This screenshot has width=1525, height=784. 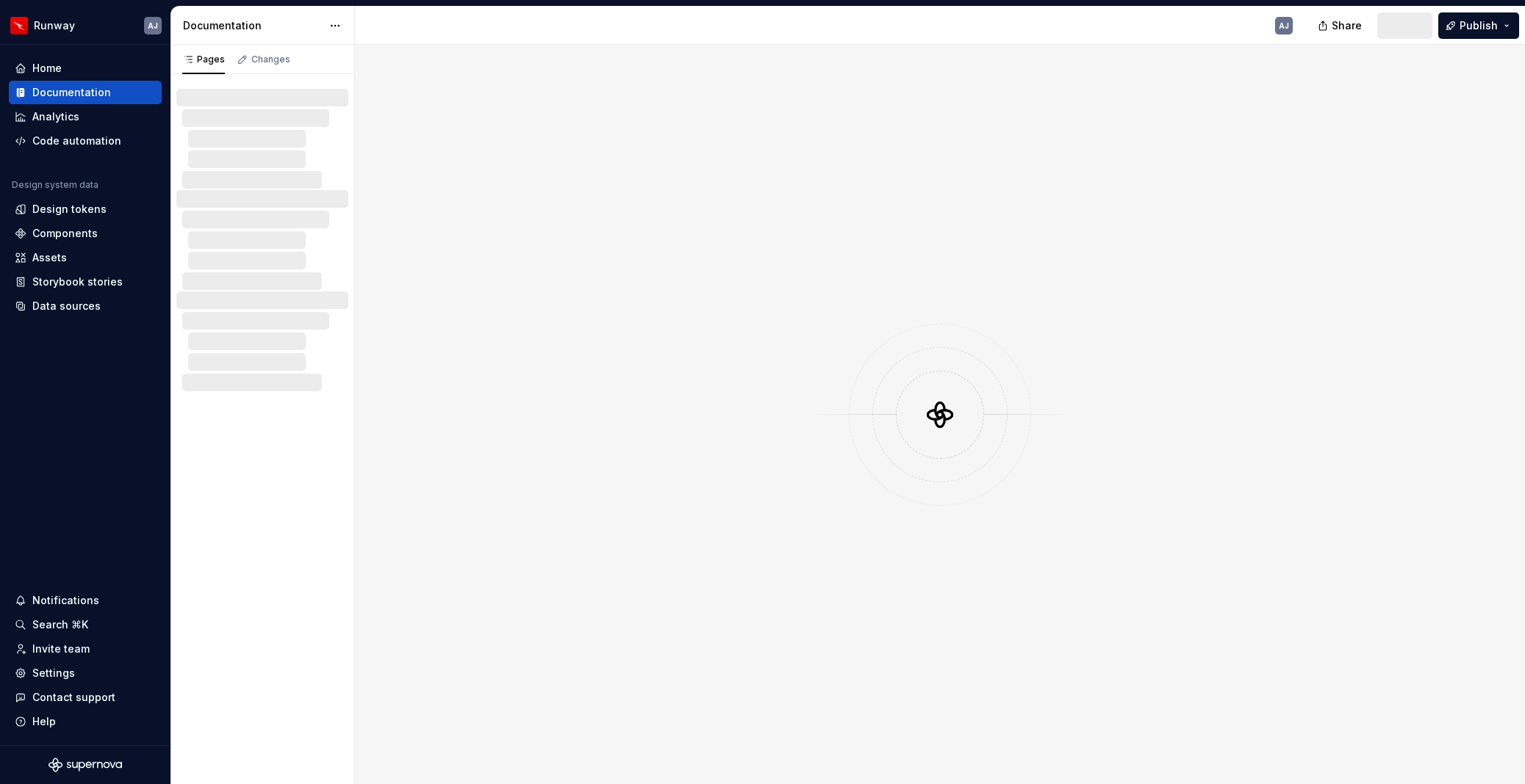 I want to click on img: 6b187050-a3ed-48aa-8485-808e17fcee26.png, so click(x=19, y=25).